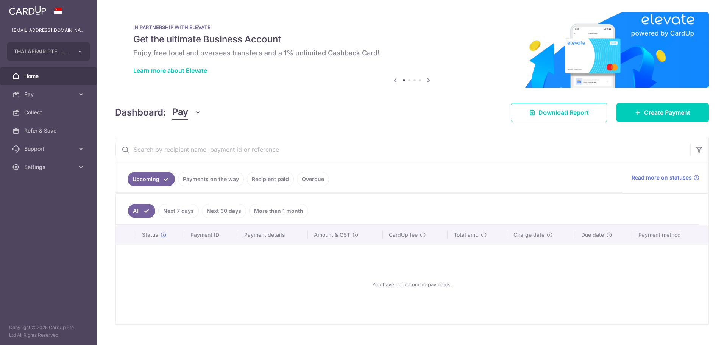  Describe the element at coordinates (178, 211) in the screenshot. I see `a: Next 7 days` at that location.